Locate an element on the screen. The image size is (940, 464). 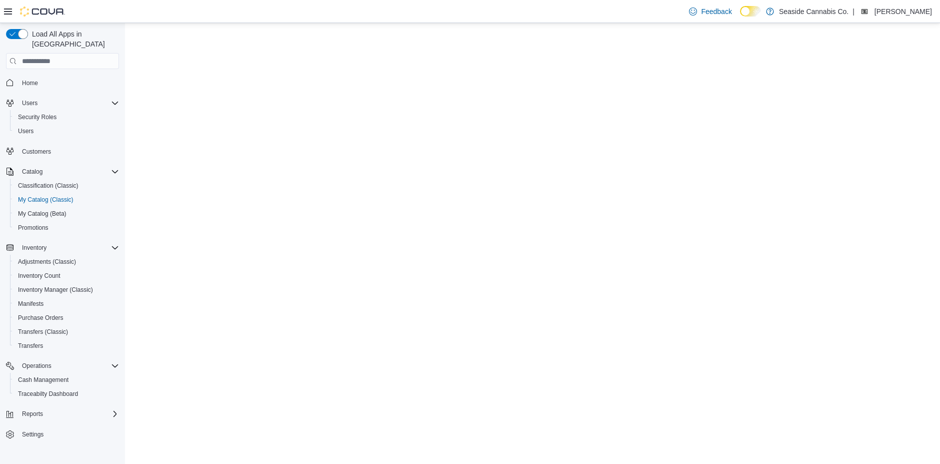
a: Customers is located at coordinates (37, 152).